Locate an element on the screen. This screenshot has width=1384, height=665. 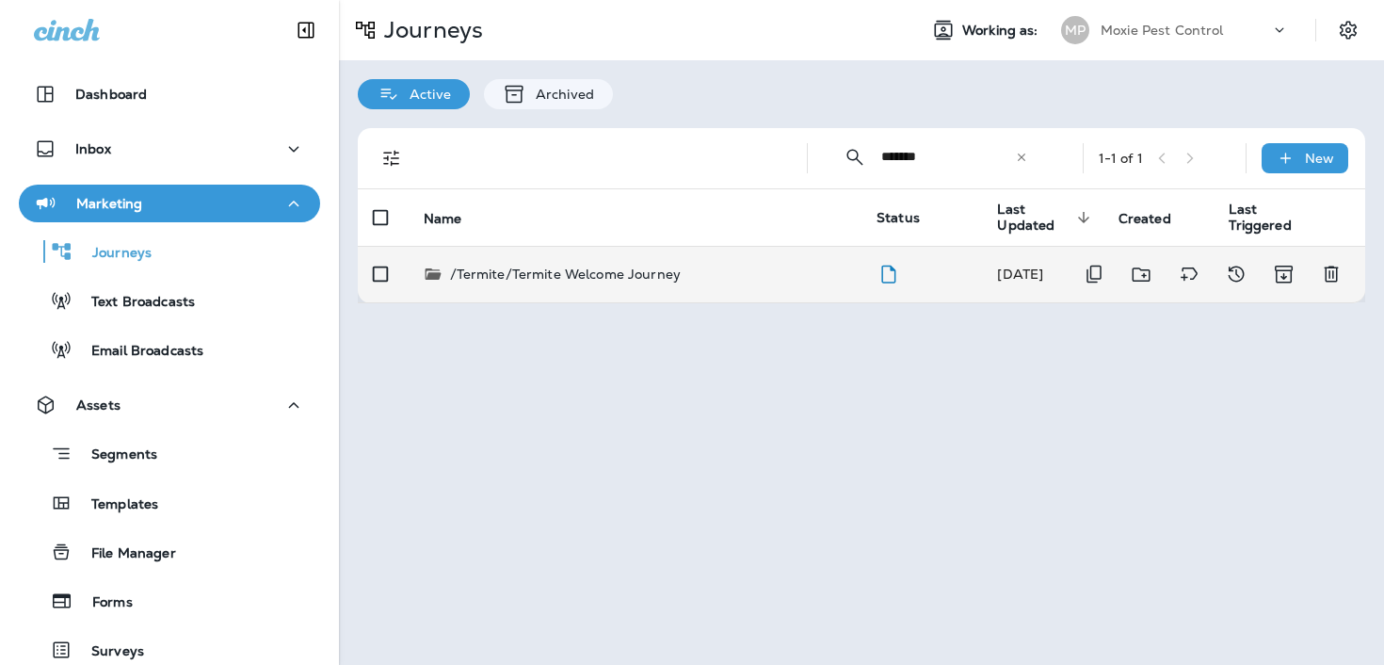
div: MP is located at coordinates (1075, 30).